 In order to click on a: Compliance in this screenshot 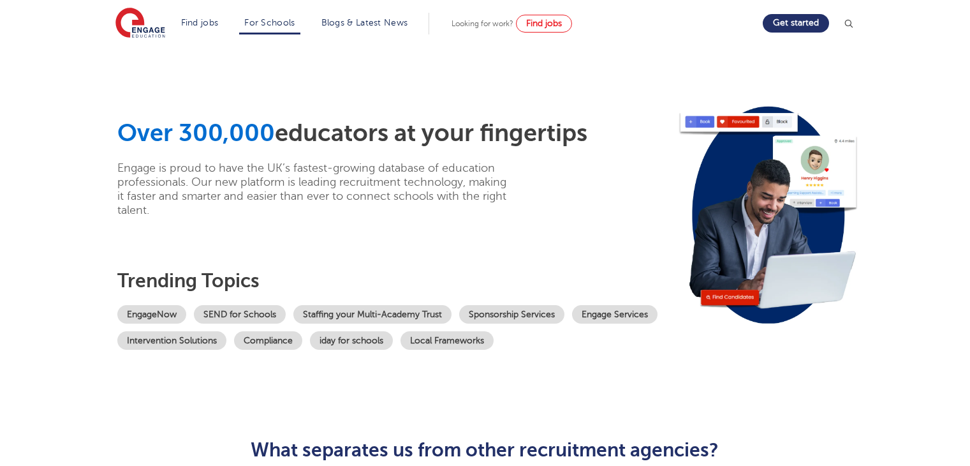, I will do `click(268, 340)`.